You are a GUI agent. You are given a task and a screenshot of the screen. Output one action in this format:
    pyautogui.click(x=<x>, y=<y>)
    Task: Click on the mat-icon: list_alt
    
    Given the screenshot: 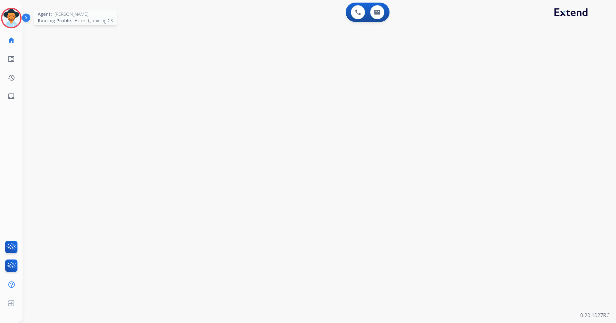 What is the action you would take?
    pyautogui.click(x=11, y=59)
    